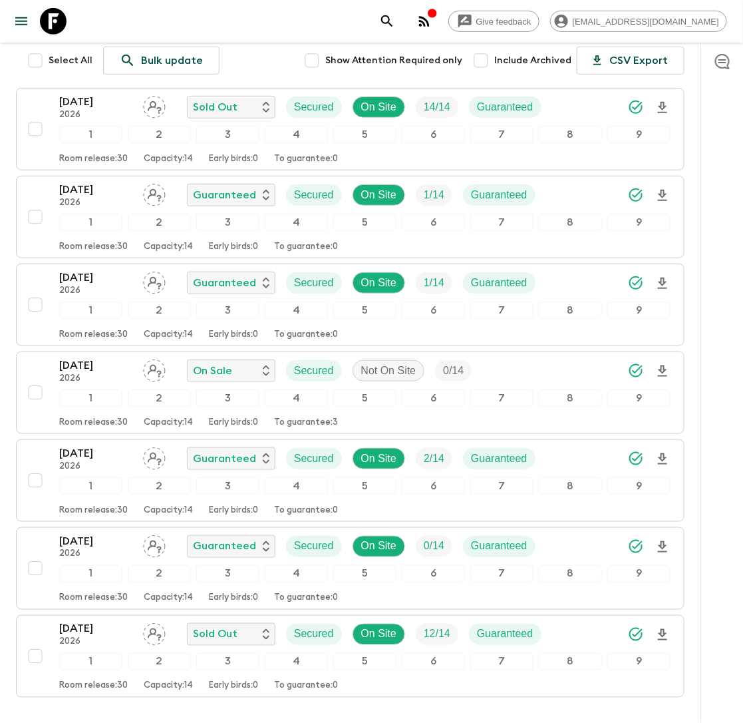  Describe the element at coordinates (437, 634) in the screenshot. I see `p: 12 / 14` at that location.